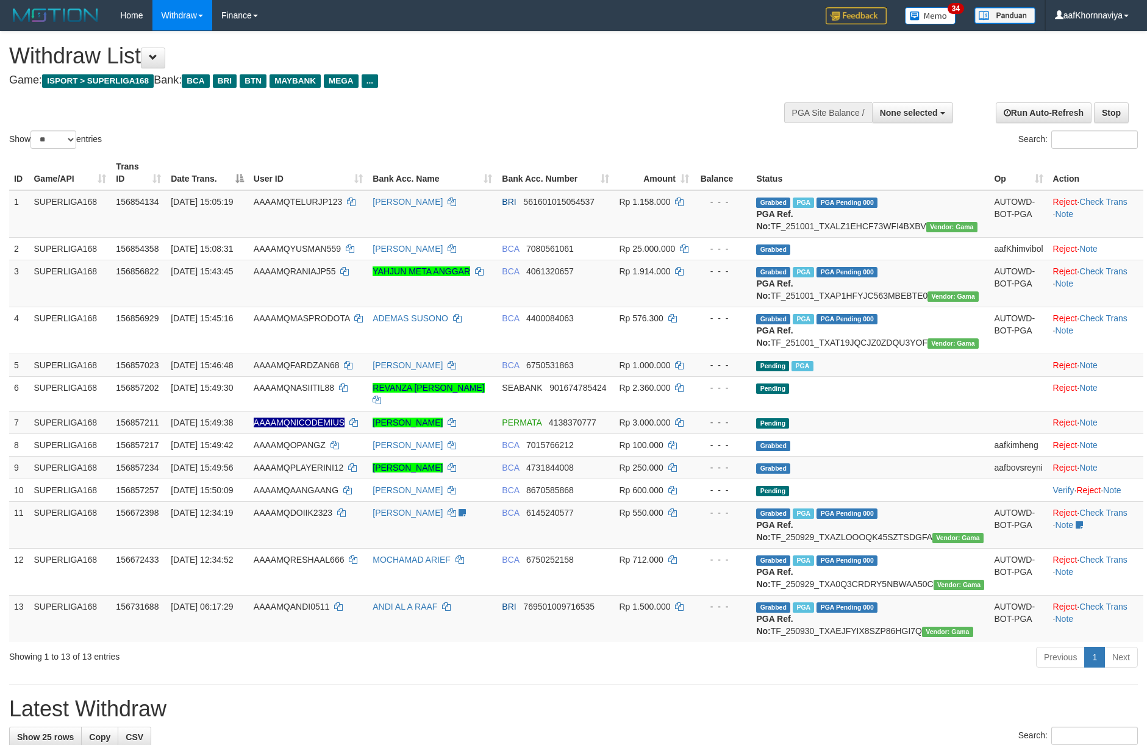  What do you see at coordinates (137, 388) in the screenshot?
I see `span: 156857202` at bounding box center [137, 388].